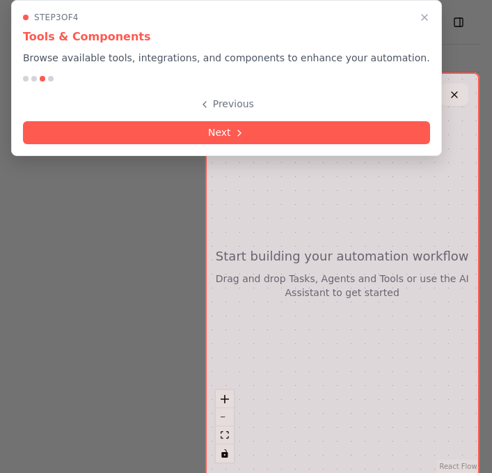 This screenshot has width=492, height=473. Describe the element at coordinates (425, 17) in the screenshot. I see `button: Close walkthrough` at that location.